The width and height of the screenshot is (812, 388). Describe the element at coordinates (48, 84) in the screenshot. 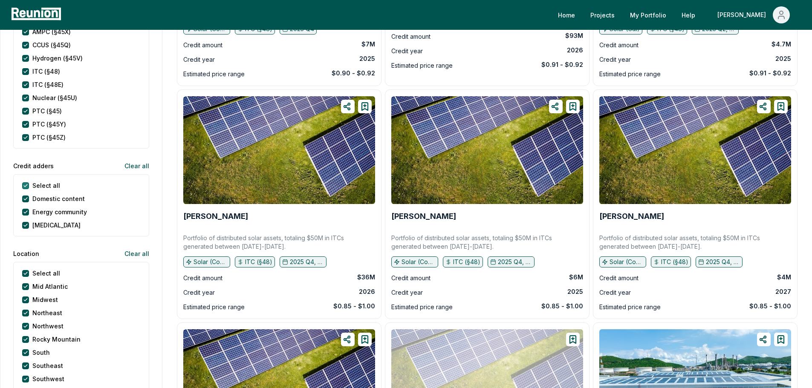

I see `label: ITC (§48E)` at that location.